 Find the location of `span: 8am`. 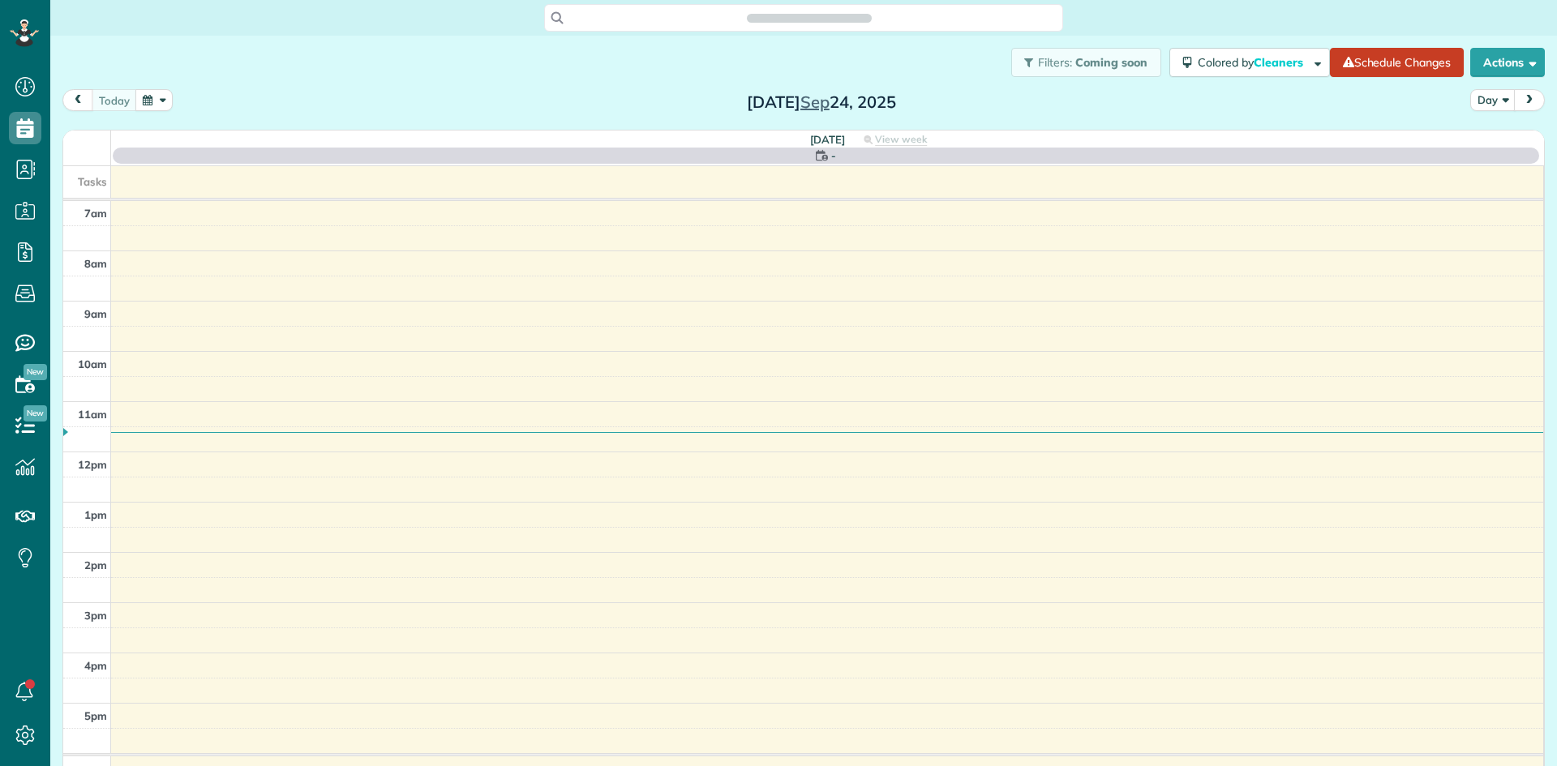

span: 8am is located at coordinates (96, 264).